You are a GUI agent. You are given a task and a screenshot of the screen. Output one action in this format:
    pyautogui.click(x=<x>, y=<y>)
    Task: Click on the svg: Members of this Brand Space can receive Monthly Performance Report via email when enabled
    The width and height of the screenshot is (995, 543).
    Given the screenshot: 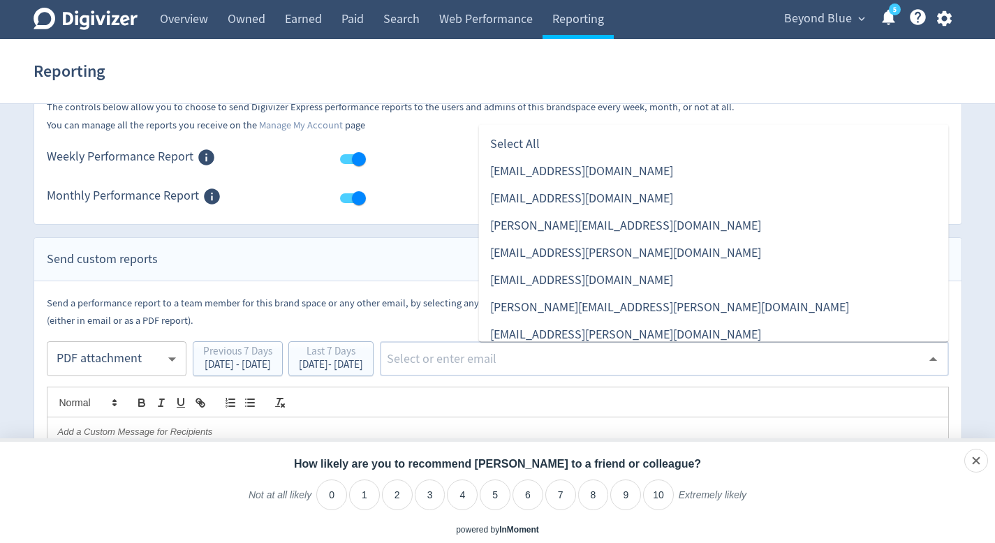 What is the action you would take?
    pyautogui.click(x=212, y=196)
    